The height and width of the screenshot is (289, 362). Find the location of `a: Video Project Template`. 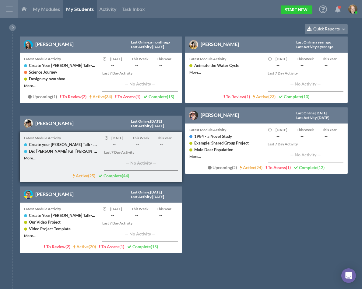

a: Video Project Template is located at coordinates (50, 229).